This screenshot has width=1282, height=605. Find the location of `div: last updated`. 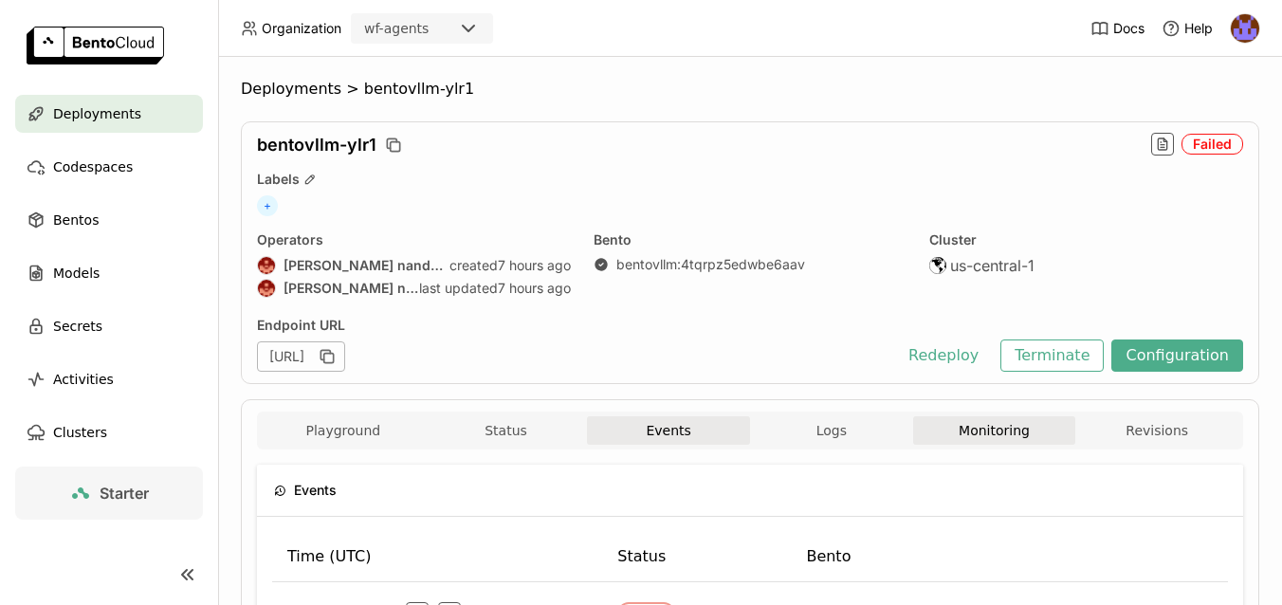

div: last updated is located at coordinates (413, 288).